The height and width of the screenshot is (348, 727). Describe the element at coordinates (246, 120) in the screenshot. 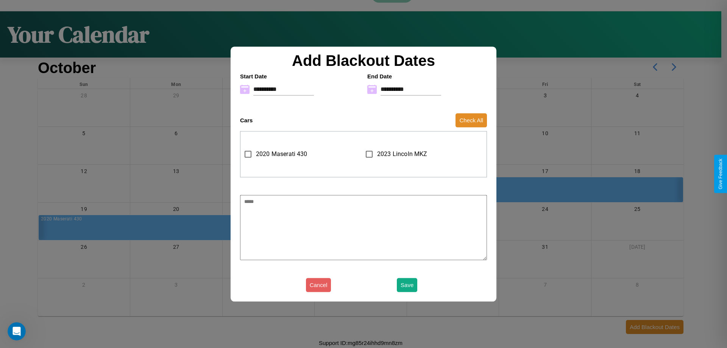

I see `h4: Cars` at that location.